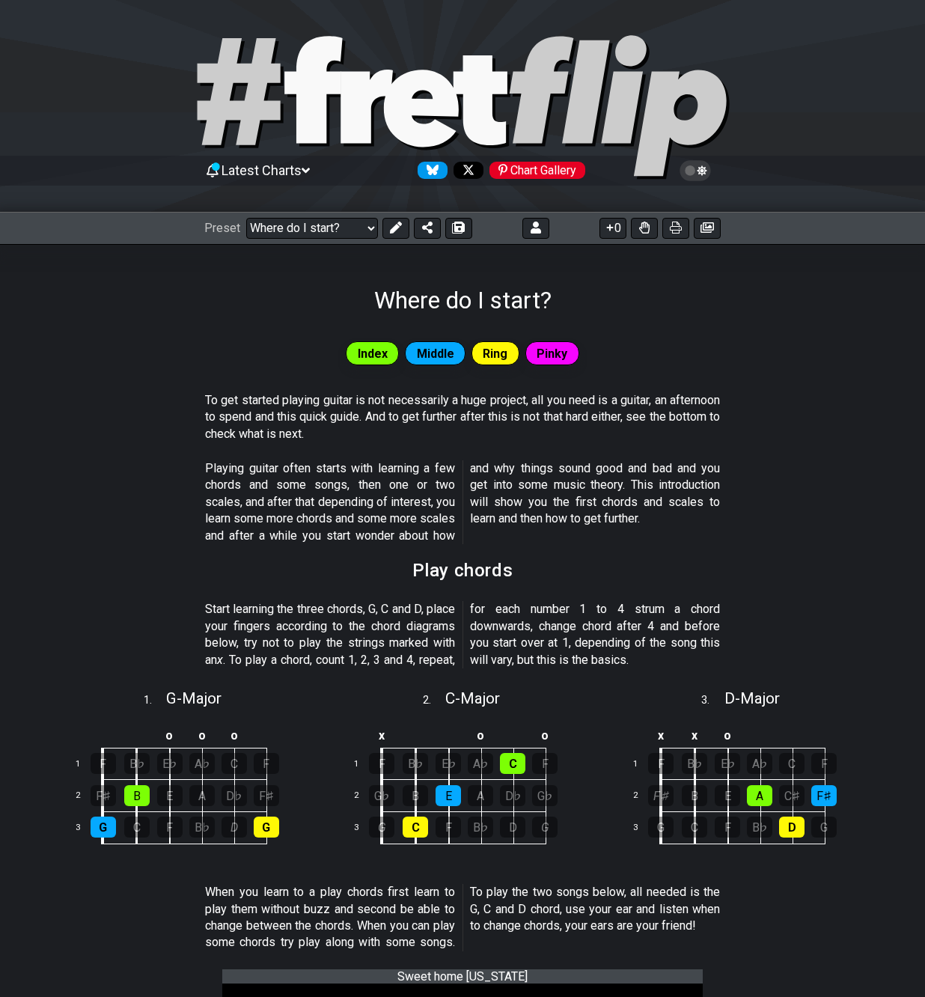  Describe the element at coordinates (676, 228) in the screenshot. I see `button: Print` at that location.